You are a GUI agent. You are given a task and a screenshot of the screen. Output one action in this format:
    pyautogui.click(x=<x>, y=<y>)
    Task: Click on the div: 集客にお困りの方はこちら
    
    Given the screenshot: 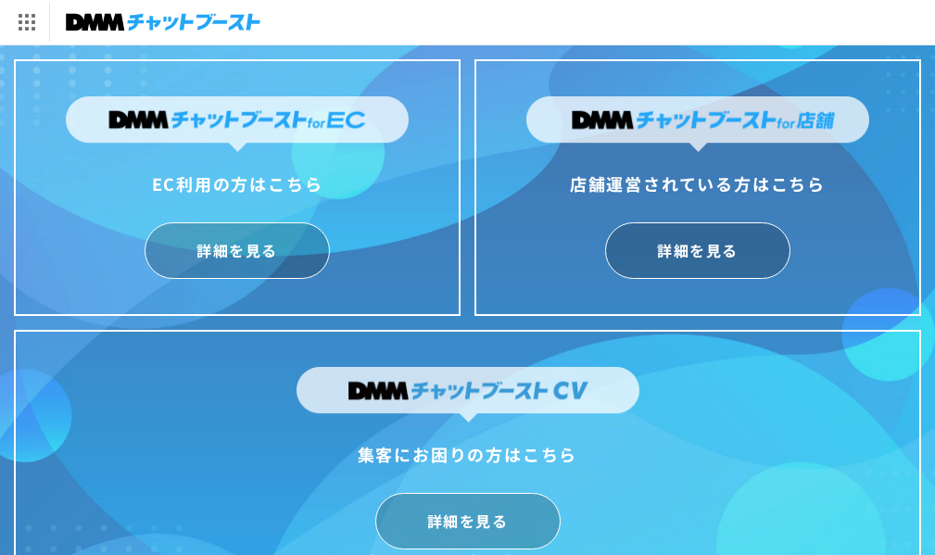 What is the action you would take?
    pyautogui.click(x=468, y=454)
    